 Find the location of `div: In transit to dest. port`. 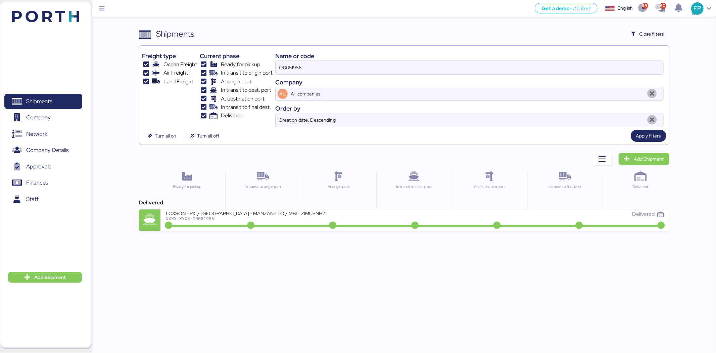

div: In transit to dest. port is located at coordinates (414, 186).